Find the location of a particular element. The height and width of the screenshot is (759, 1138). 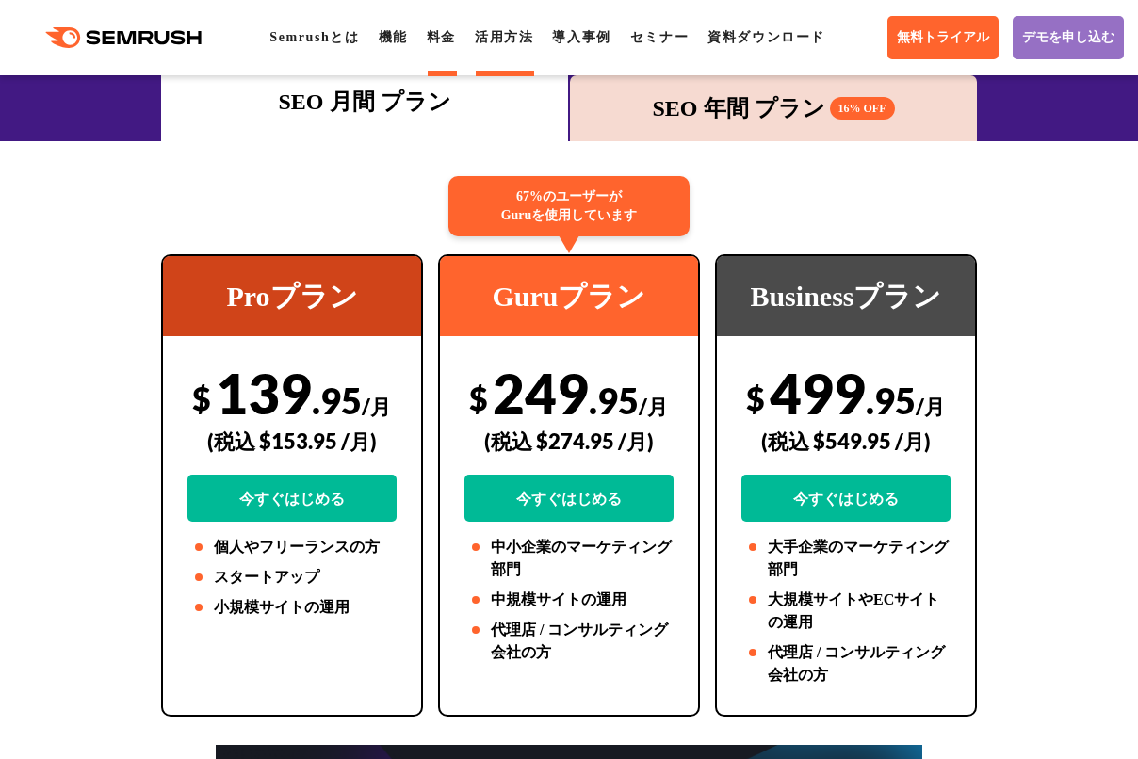

div: (税込 $153.95 /月) is located at coordinates (292, 441).